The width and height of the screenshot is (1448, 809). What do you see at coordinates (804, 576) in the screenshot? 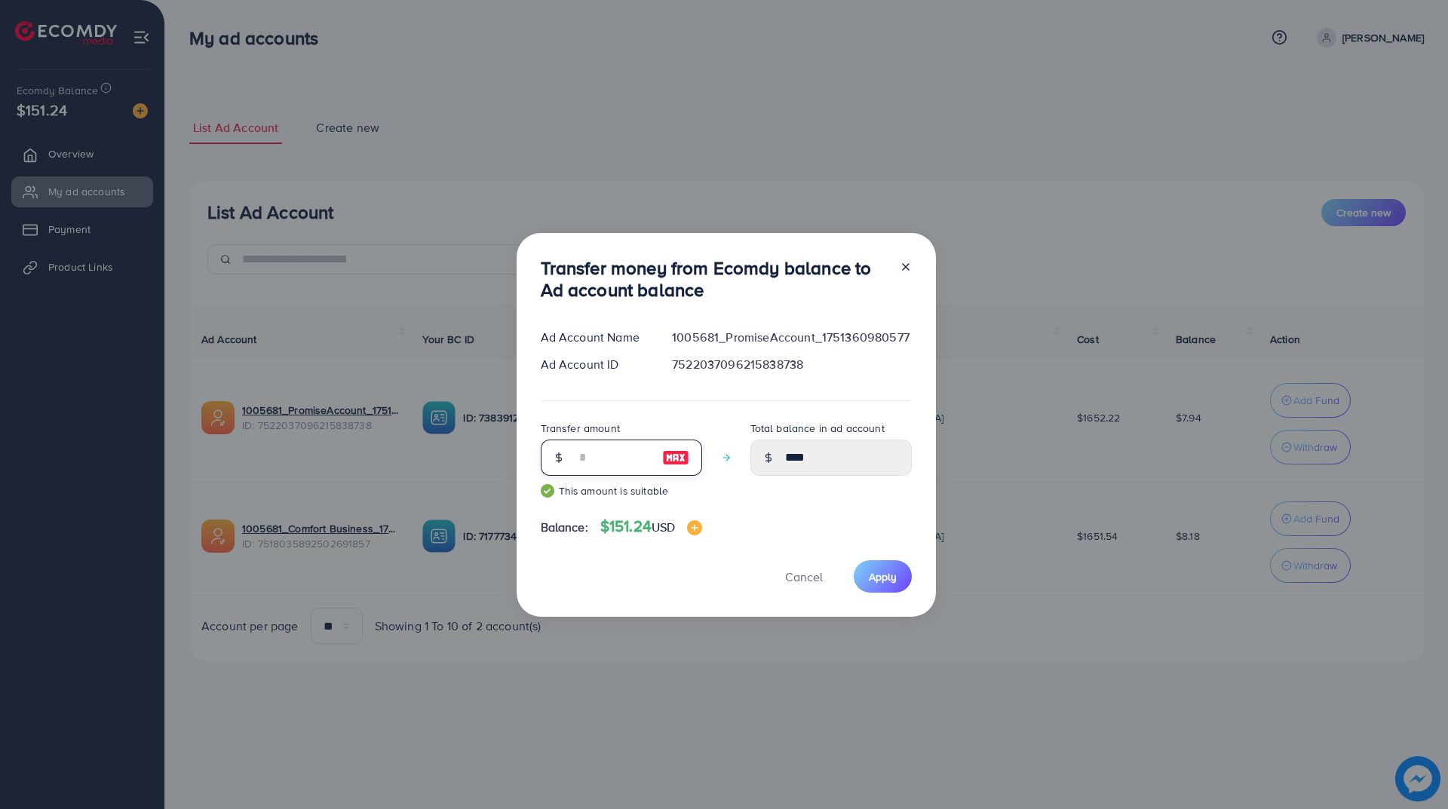
I see `button: Cancel` at bounding box center [804, 576].